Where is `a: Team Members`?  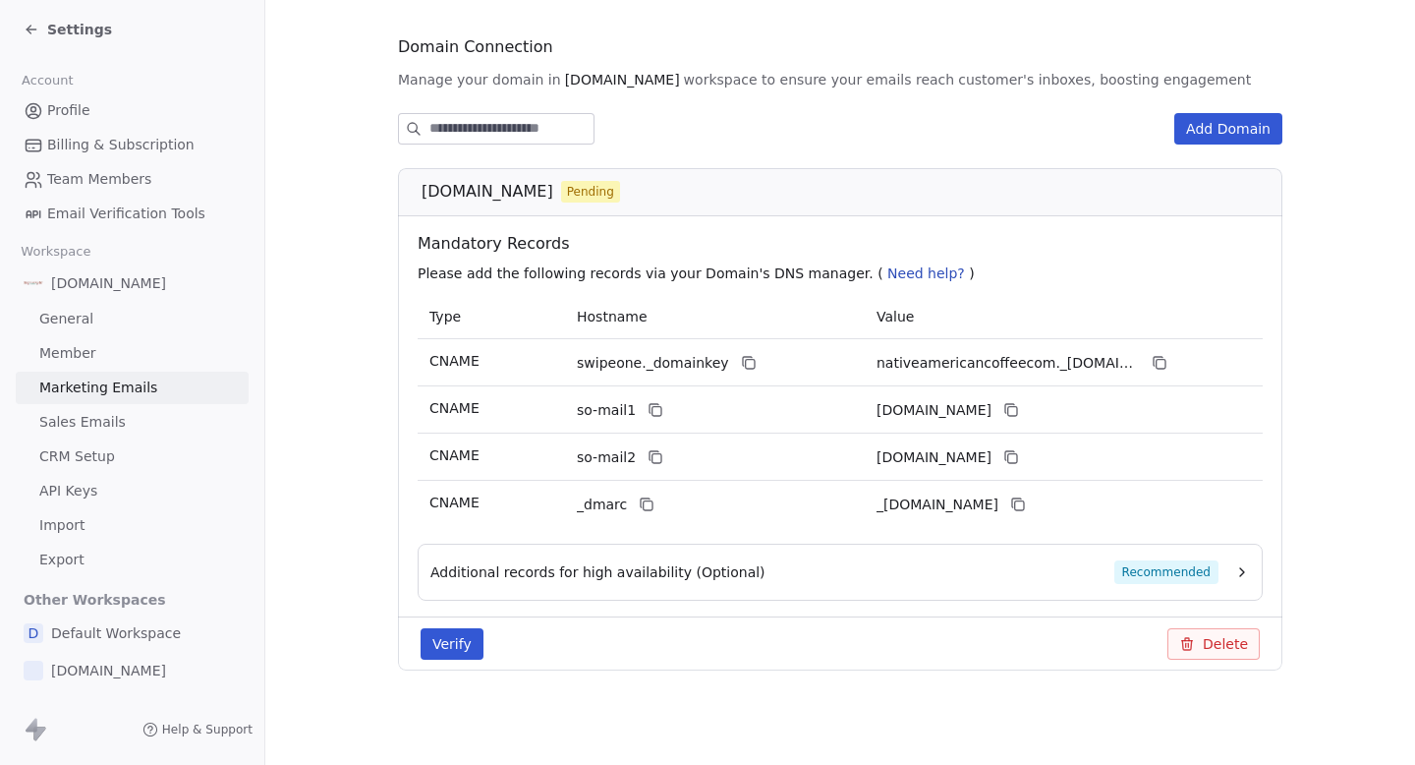
a: Team Members is located at coordinates (132, 179).